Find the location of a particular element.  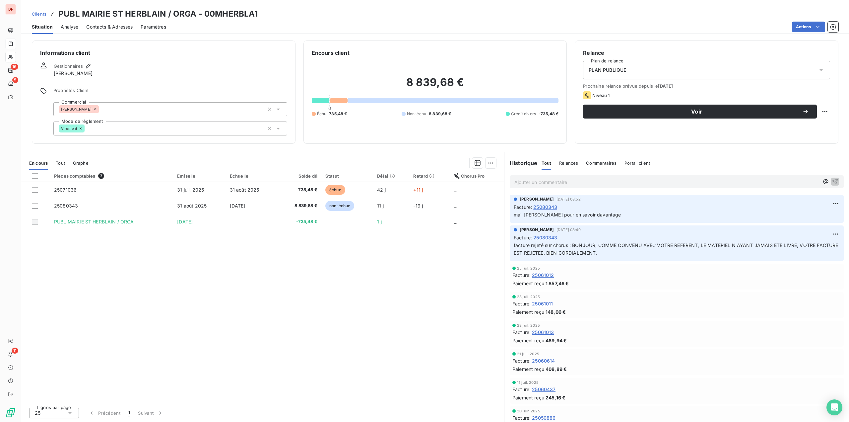

div: Statut is located at coordinates (347, 176).